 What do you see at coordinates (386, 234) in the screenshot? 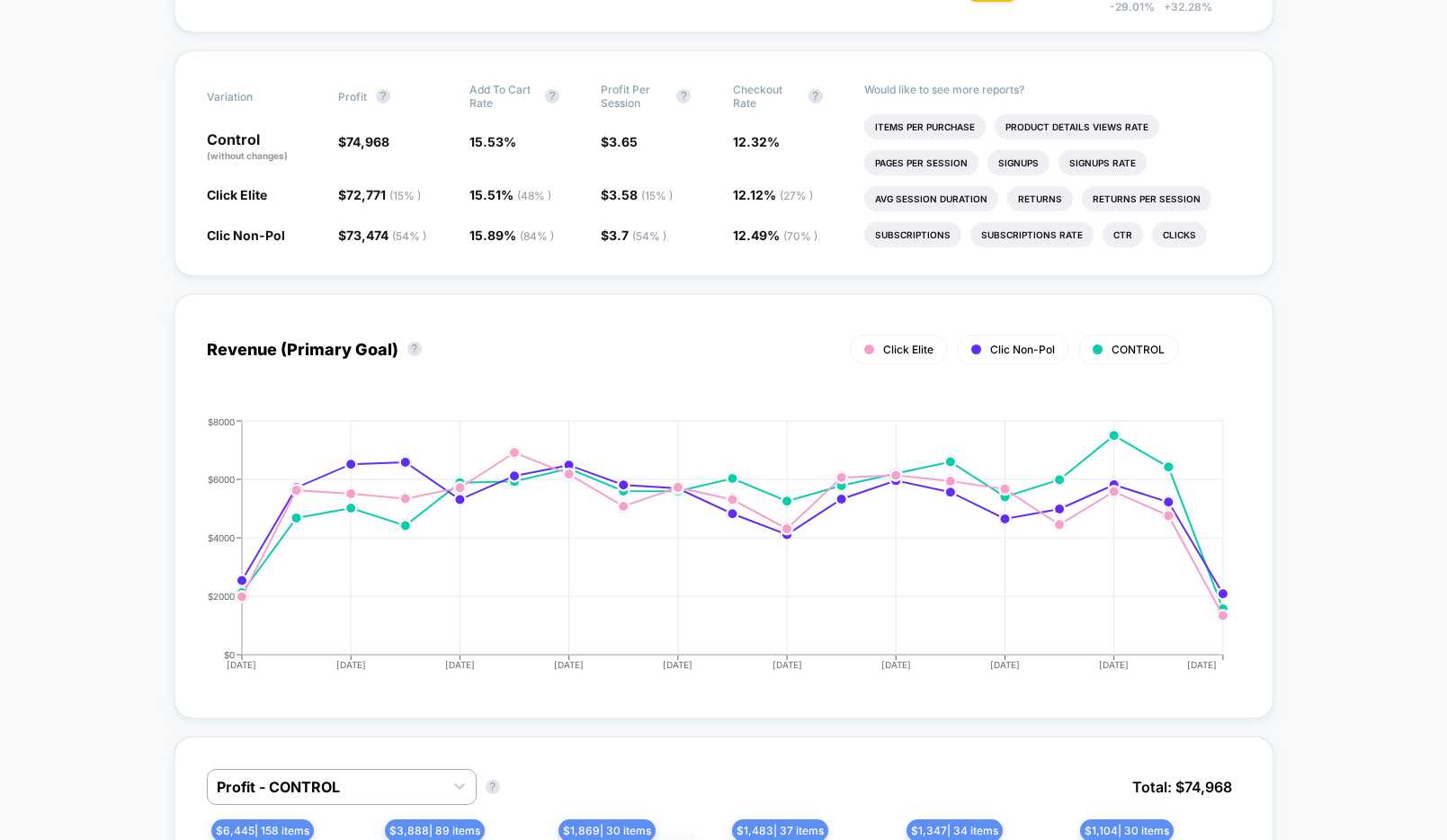
I see `span: 73,474` at bounding box center [386, 234].